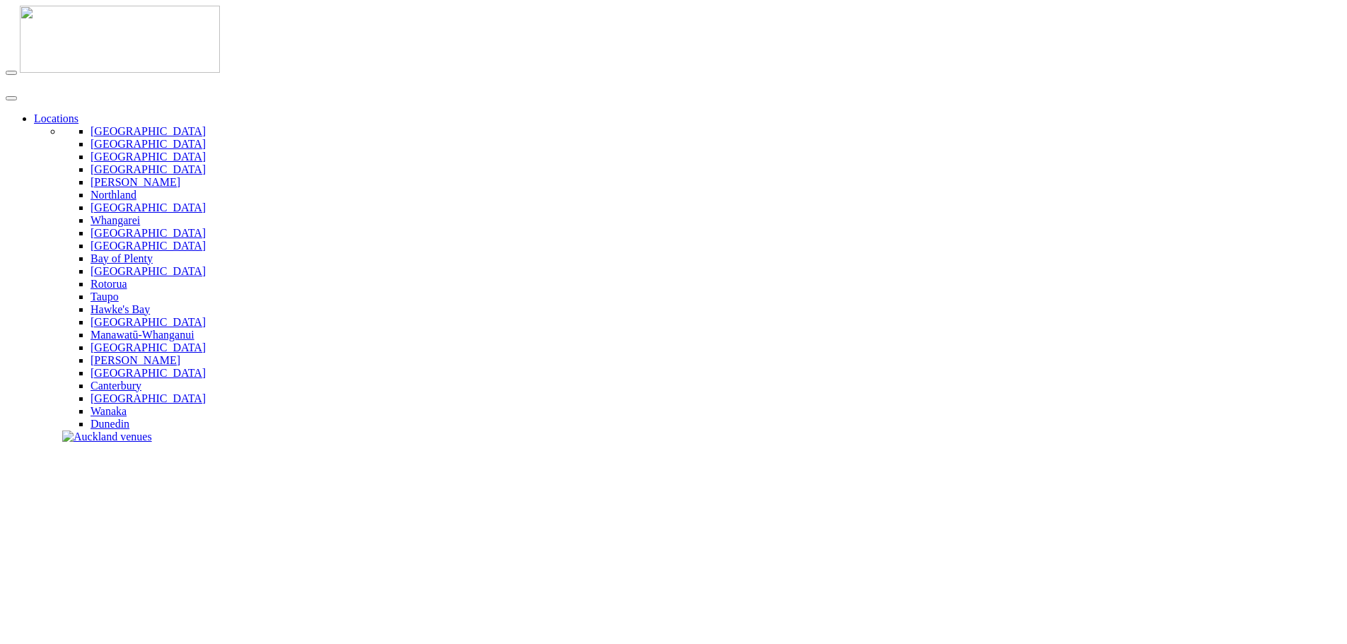 This screenshot has width=1347, height=644. I want to click on a: Northland, so click(113, 194).